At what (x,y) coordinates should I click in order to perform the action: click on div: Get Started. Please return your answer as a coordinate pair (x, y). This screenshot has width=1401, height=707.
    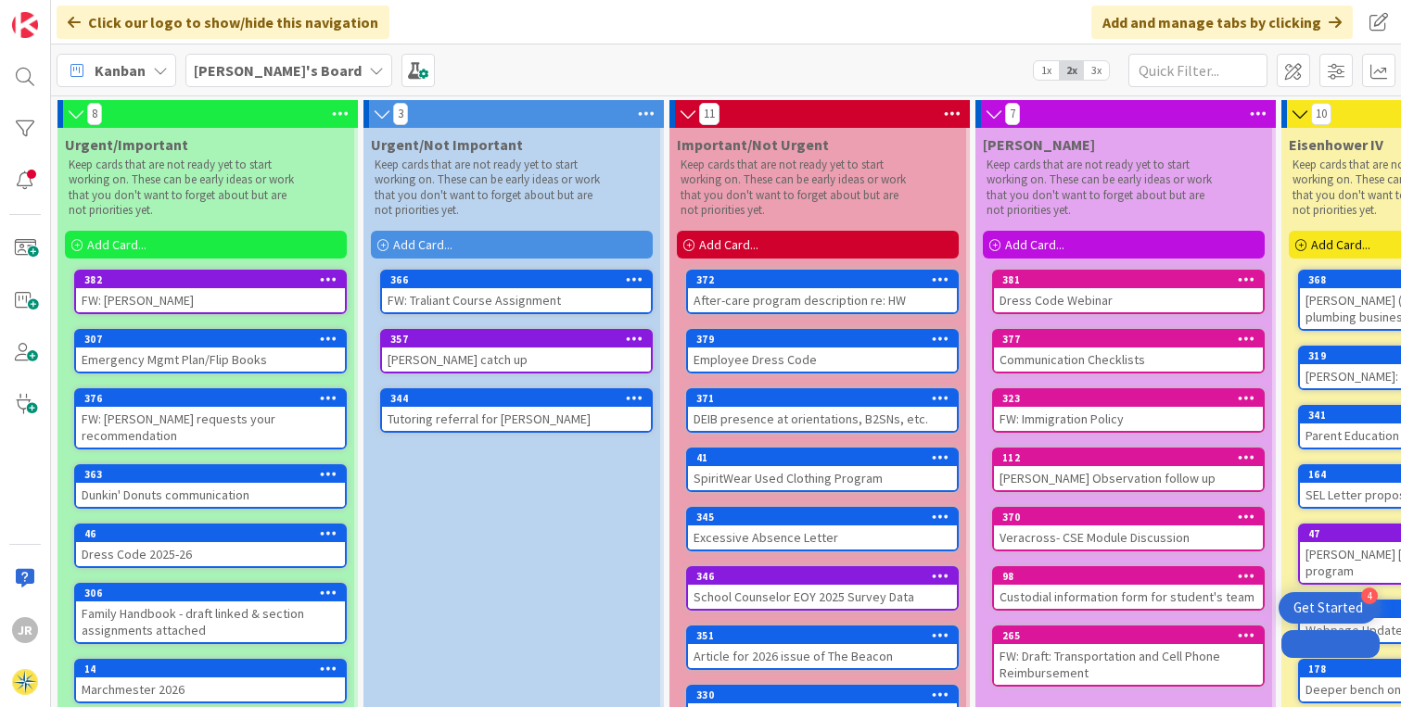
    Looking at the image, I should click on (1328, 608).